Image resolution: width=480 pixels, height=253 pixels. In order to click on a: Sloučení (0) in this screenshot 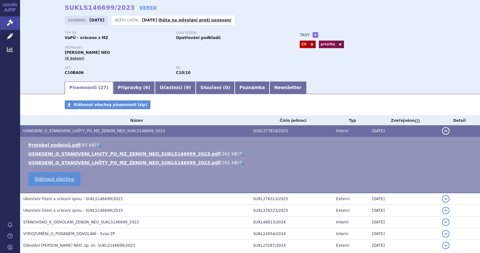, I will do `click(215, 88)`.